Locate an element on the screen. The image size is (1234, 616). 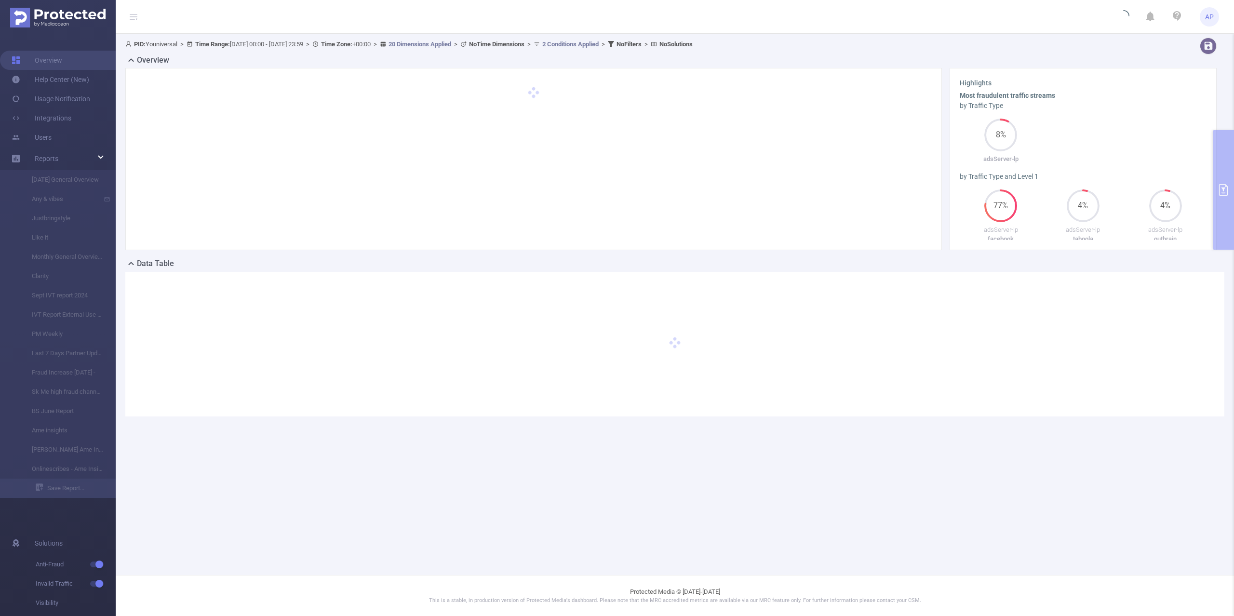
h2: Data Table is located at coordinates (155, 264).